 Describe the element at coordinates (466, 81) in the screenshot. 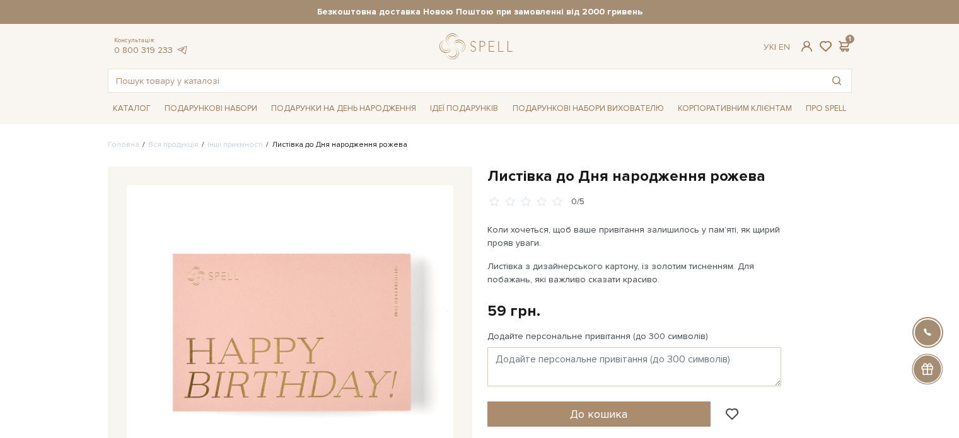

I see `input: Пошук товару у каталозі` at that location.